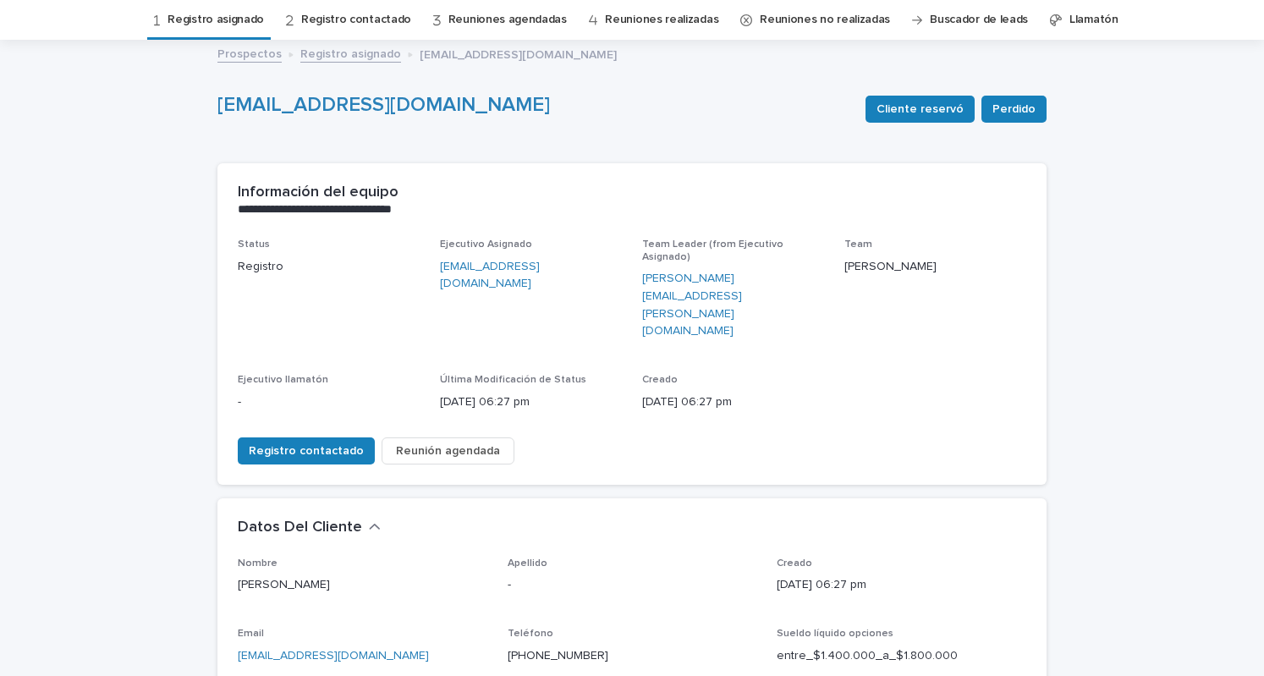 Image resolution: width=1264 pixels, height=676 pixels. What do you see at coordinates (350, 52) in the screenshot?
I see `a: Registro asignado` at bounding box center [350, 52].